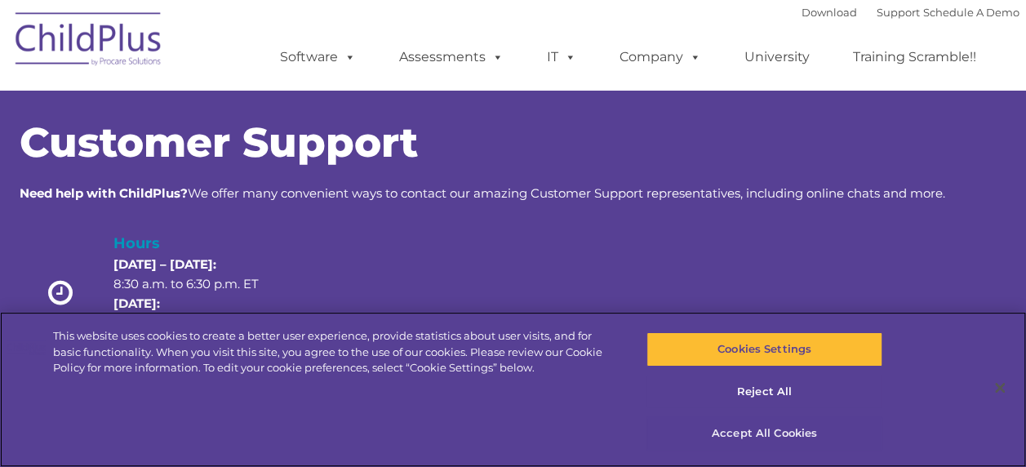 The width and height of the screenshot is (1026, 467). Describe the element at coordinates (219, 142) in the screenshot. I see `span: Customer Support` at that location.